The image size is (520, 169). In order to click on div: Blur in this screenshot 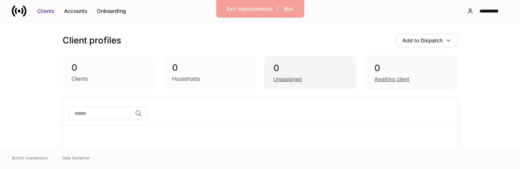, I will do `click(288, 9)`.